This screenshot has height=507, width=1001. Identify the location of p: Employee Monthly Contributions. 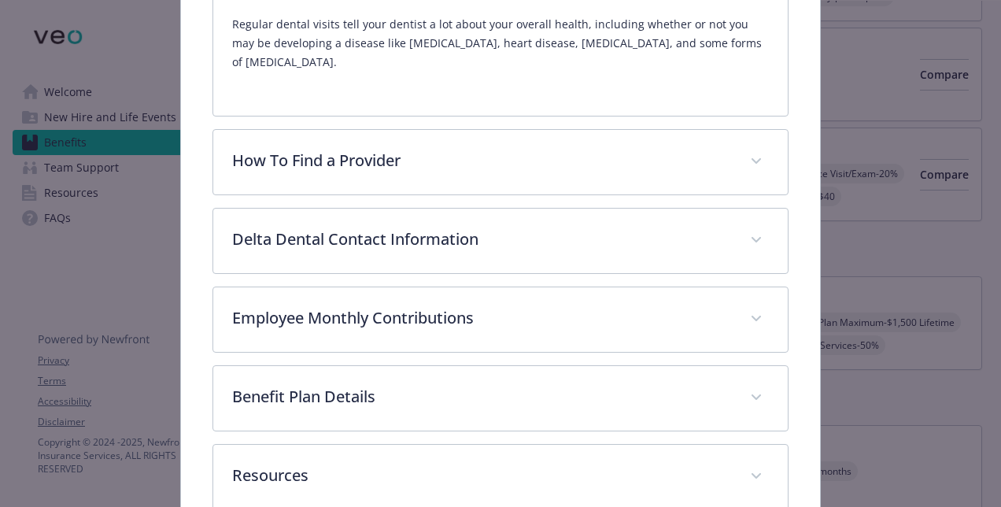
(482, 318).